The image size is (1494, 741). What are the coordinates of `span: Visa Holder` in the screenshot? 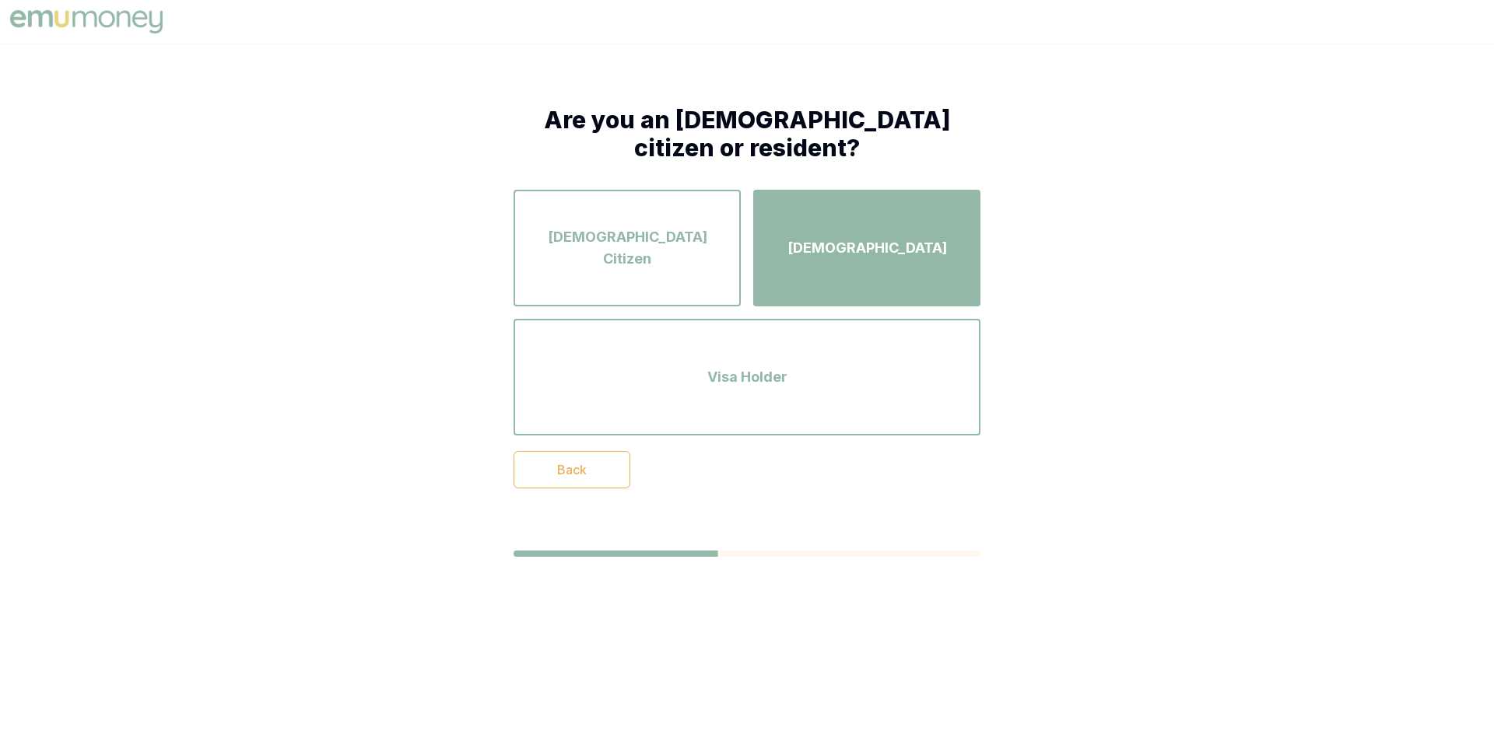 It's located at (747, 377).